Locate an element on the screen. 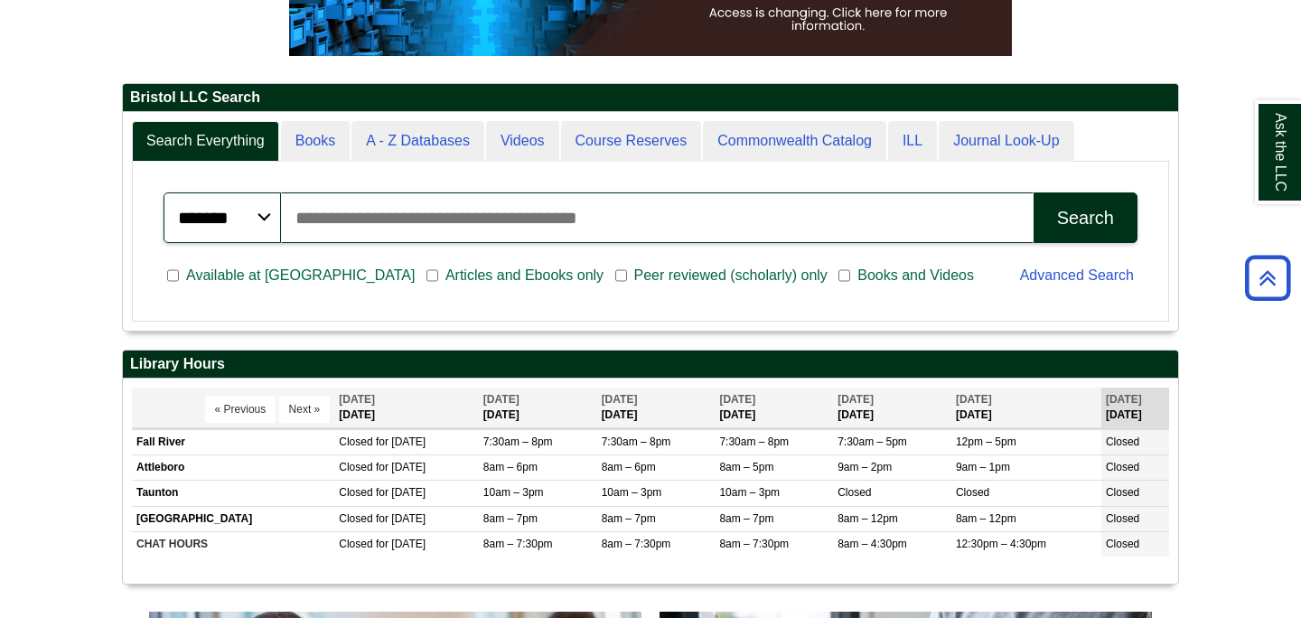  div: Search is located at coordinates (1085, 218).